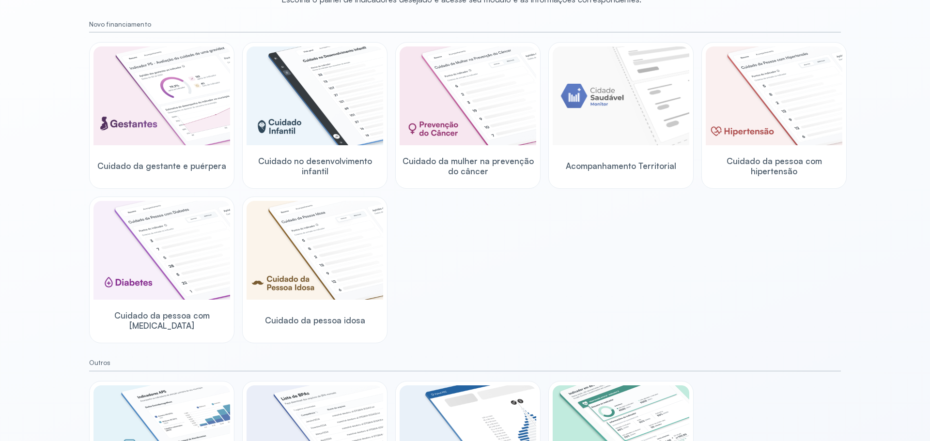  I want to click on img: diabetics.png, so click(162, 250).